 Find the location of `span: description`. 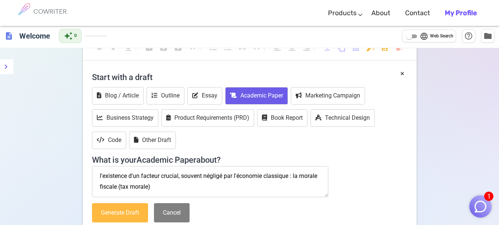

span: description is located at coordinates (9, 36).